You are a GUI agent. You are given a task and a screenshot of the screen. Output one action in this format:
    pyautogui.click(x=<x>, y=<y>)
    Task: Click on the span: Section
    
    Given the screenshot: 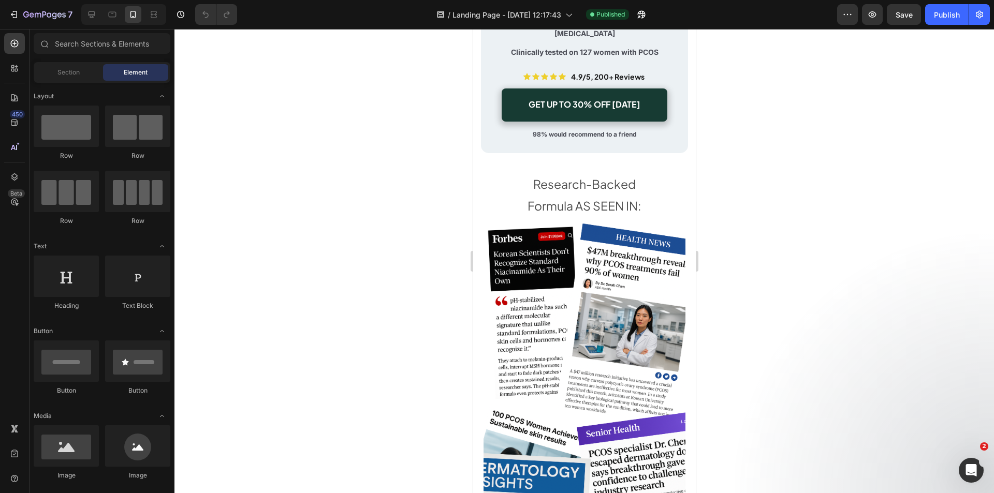 What is the action you would take?
    pyautogui.click(x=68, y=72)
    